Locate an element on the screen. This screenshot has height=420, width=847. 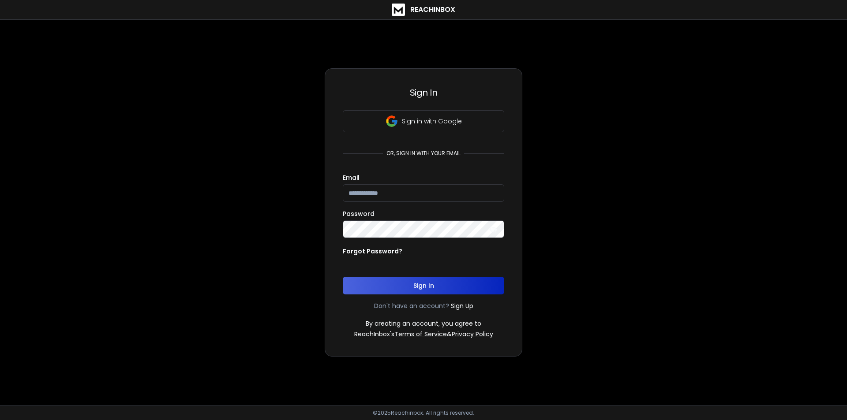
span: Terms of Service is located at coordinates (420, 334).